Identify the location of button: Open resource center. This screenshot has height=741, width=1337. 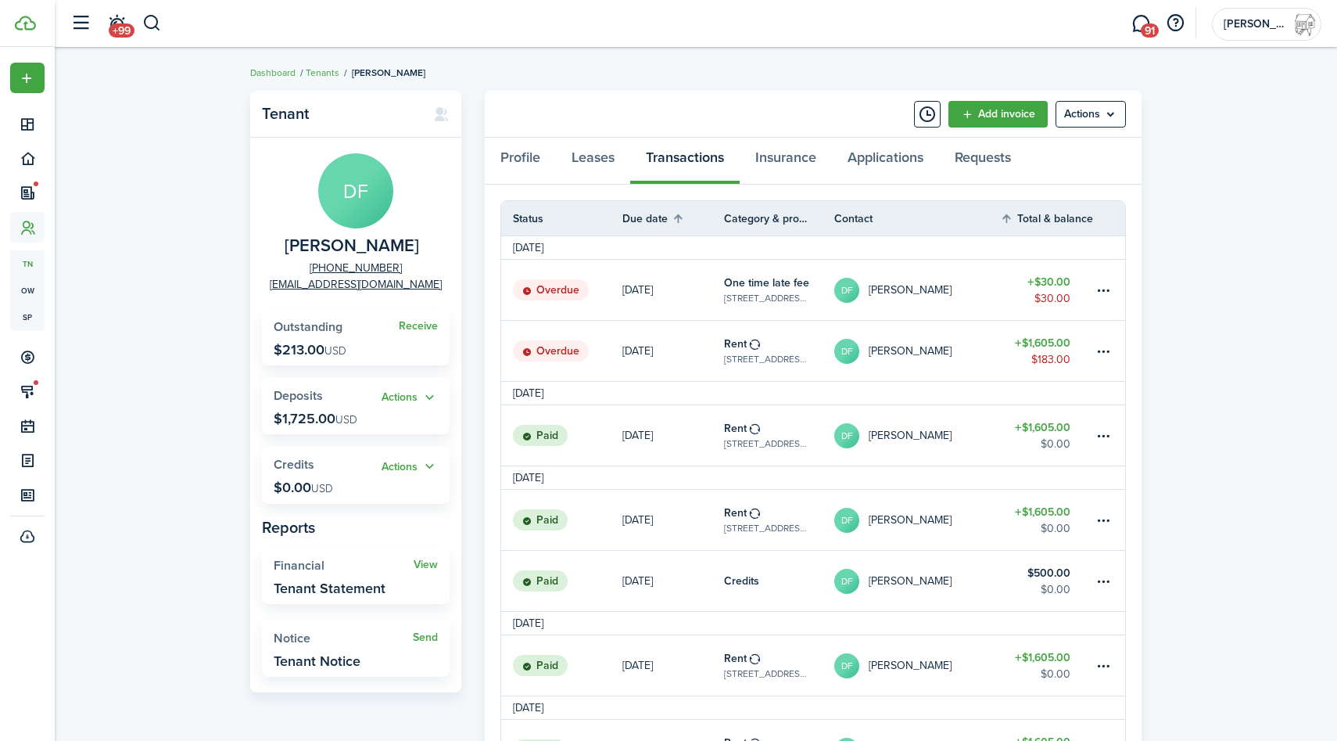
(1175, 23).